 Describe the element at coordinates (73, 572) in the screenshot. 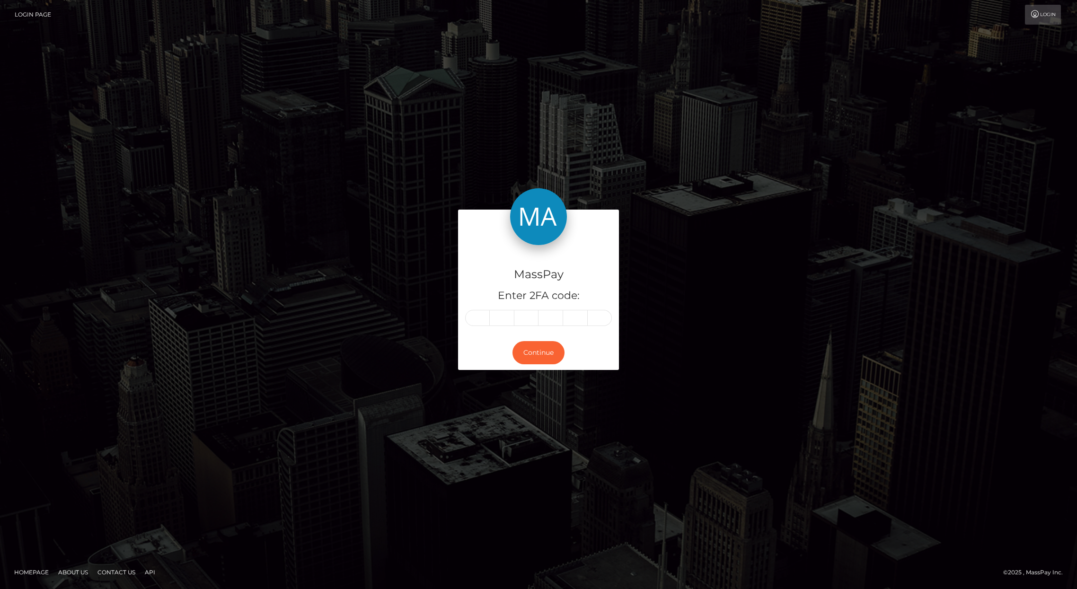

I see `a: About Us` at that location.